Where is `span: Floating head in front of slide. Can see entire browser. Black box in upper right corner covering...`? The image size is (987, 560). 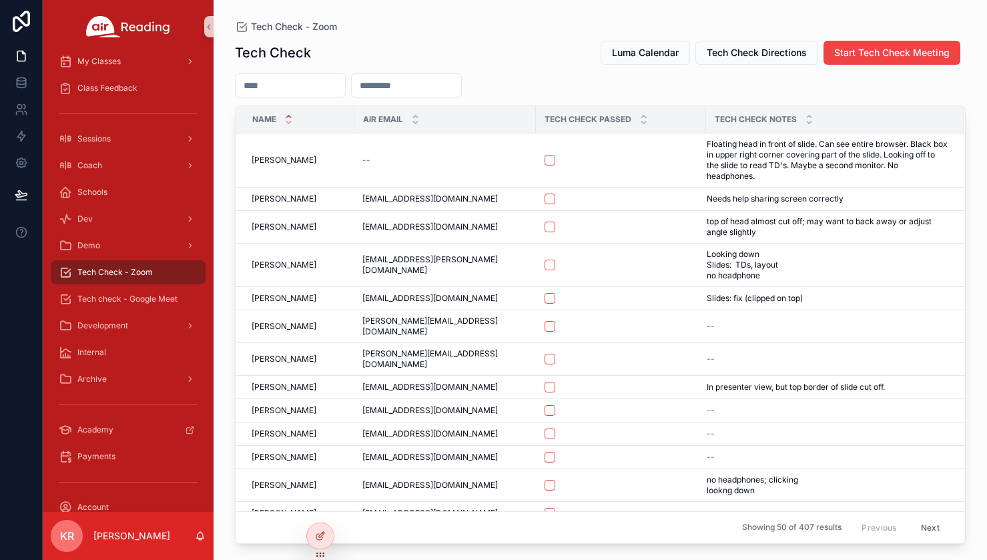
span: Floating head in front of slide. Can see entire browser. Black box in upper right corner covering... is located at coordinates (827, 160).